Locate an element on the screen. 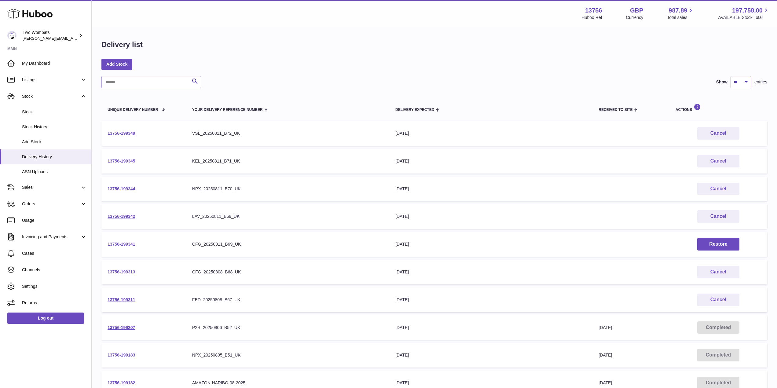  span: Usage is located at coordinates (54, 220).